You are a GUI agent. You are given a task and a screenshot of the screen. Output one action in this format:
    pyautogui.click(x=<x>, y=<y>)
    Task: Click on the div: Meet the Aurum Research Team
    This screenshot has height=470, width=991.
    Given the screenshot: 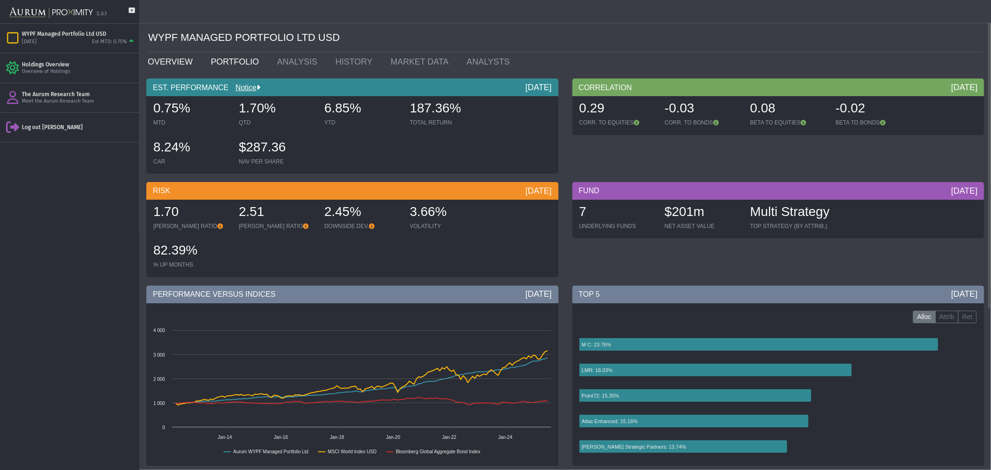 What is the action you would take?
    pyautogui.click(x=79, y=101)
    